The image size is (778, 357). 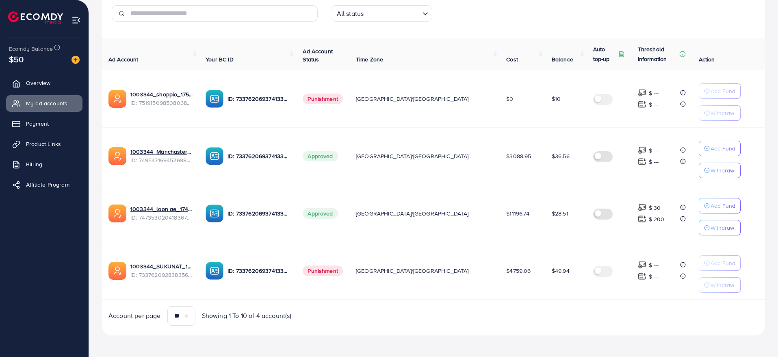 What do you see at coordinates (161, 94) in the screenshot?
I see `a: 1003344_shoppio_1750688962312` at bounding box center [161, 94].